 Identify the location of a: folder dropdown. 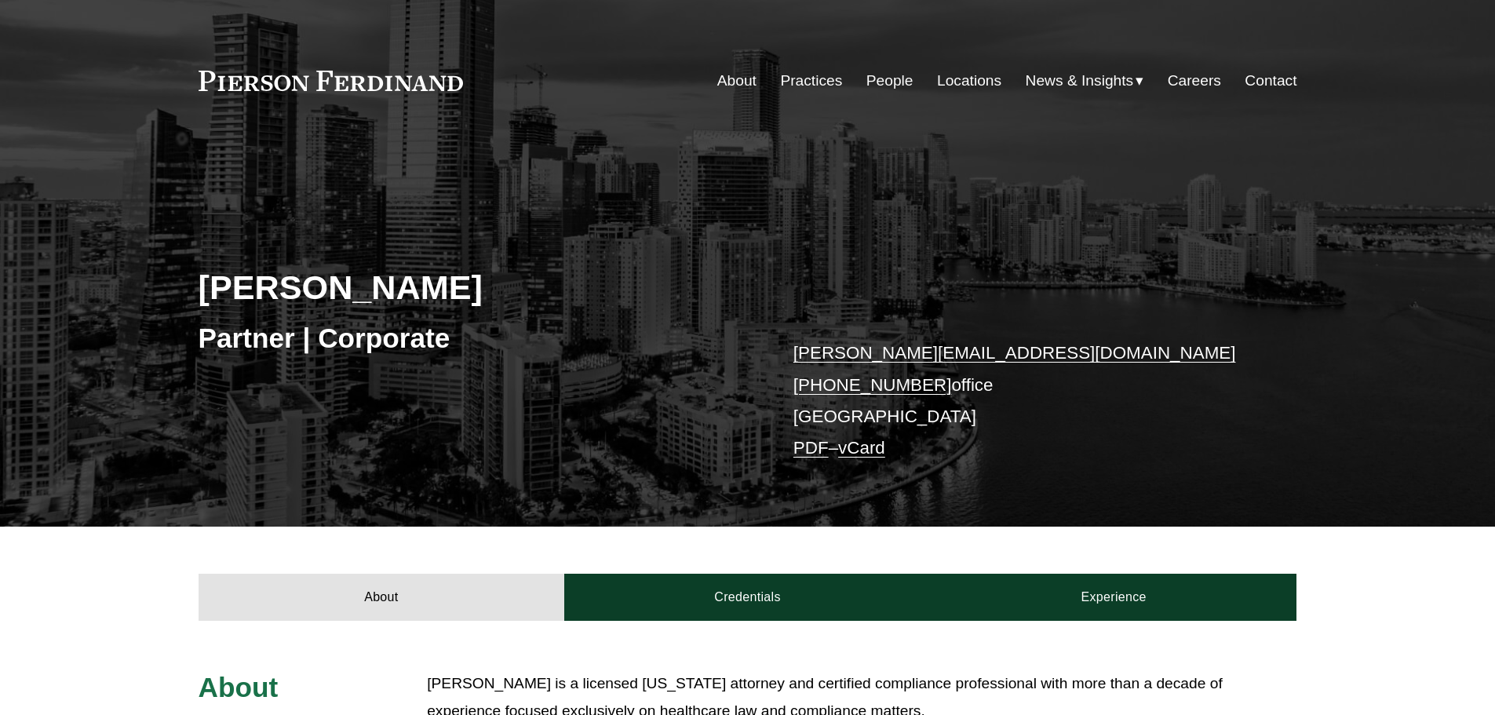
(1084, 81).